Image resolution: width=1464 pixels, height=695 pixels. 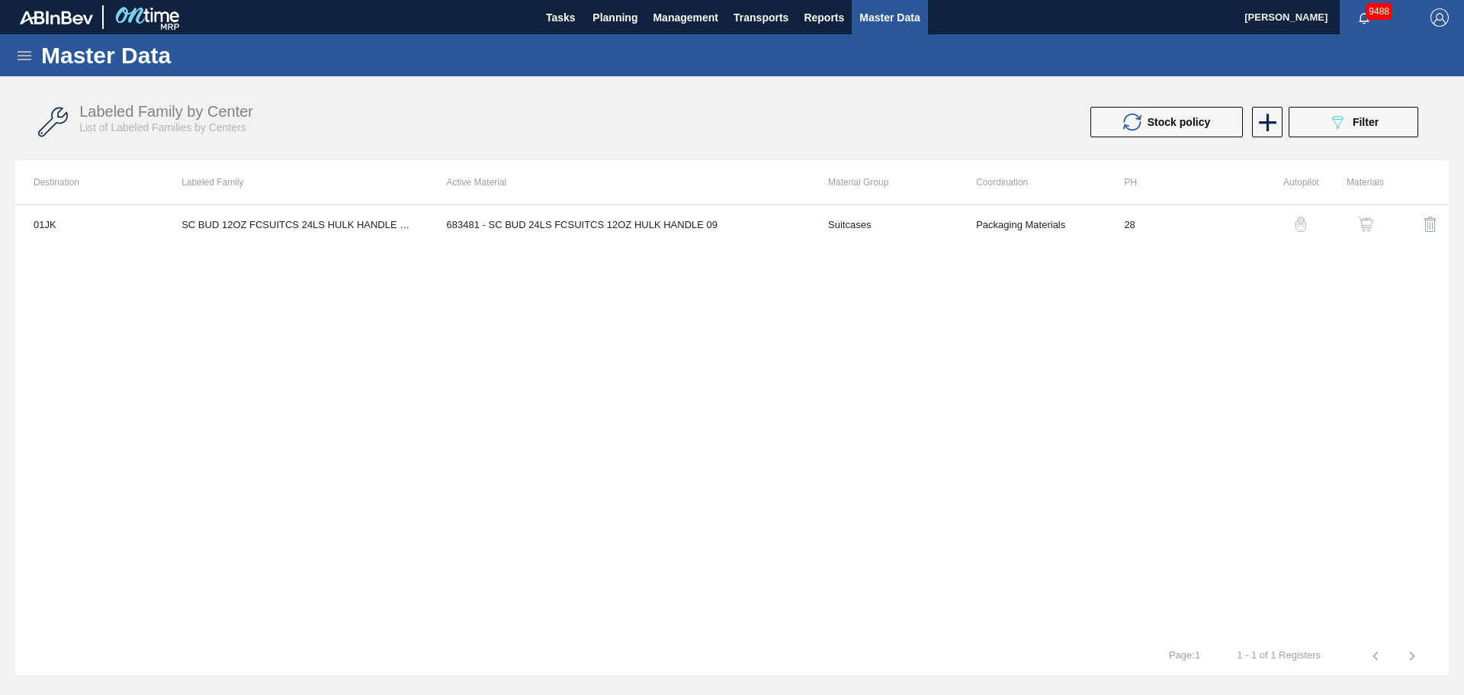 I want to click on th: Autopilot, so click(x=1287, y=182).